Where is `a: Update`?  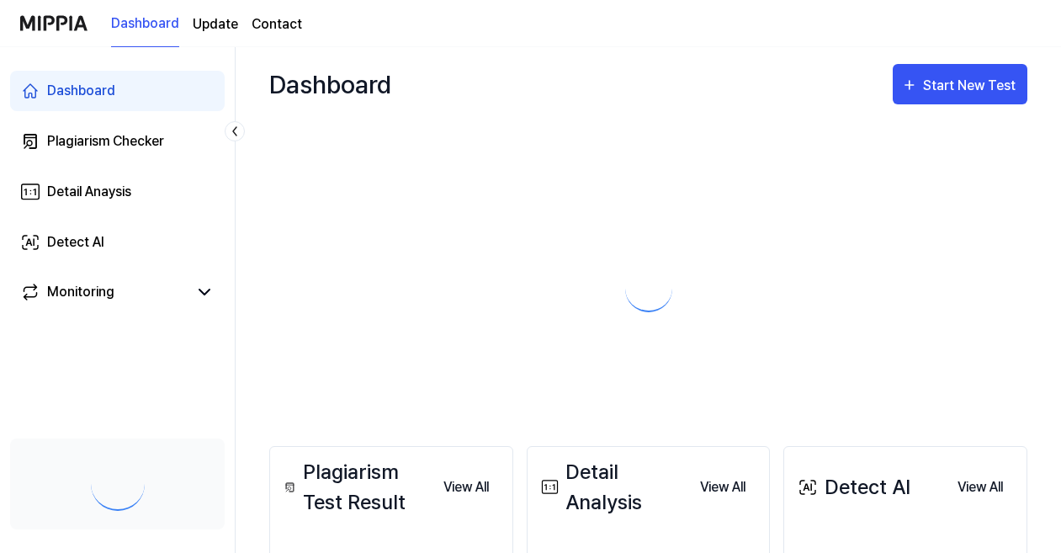
a: Update is located at coordinates (215, 24).